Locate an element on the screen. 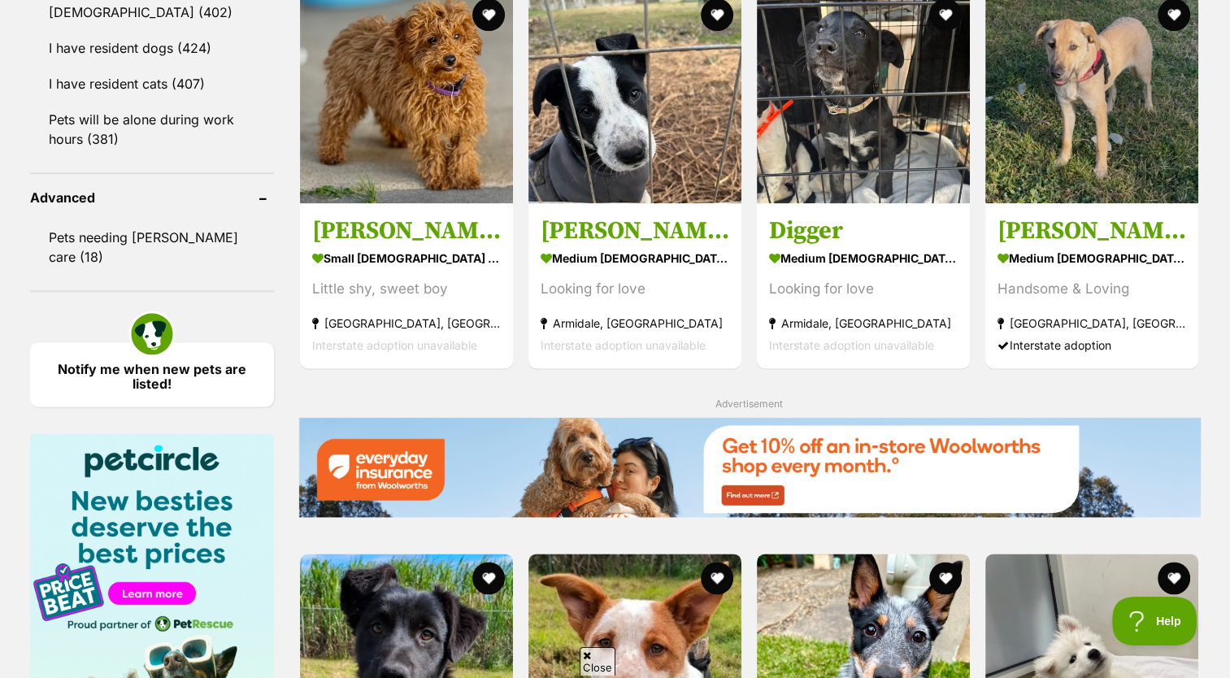 Image resolution: width=1230 pixels, height=678 pixels. h3: Digger is located at coordinates (864, 231).